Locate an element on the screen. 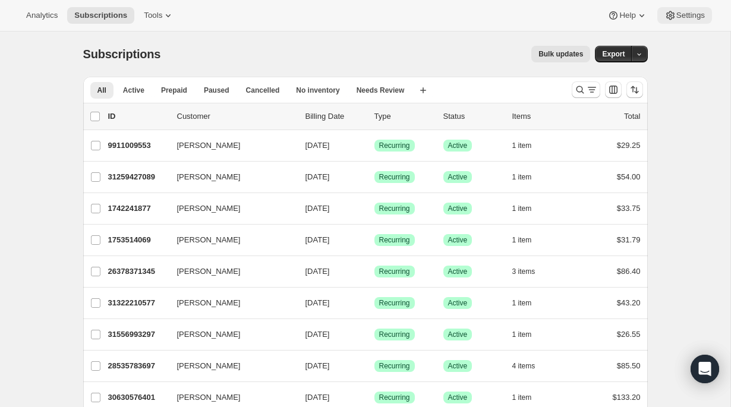 This screenshot has height=407, width=731. button: 4 items is located at coordinates (530, 366).